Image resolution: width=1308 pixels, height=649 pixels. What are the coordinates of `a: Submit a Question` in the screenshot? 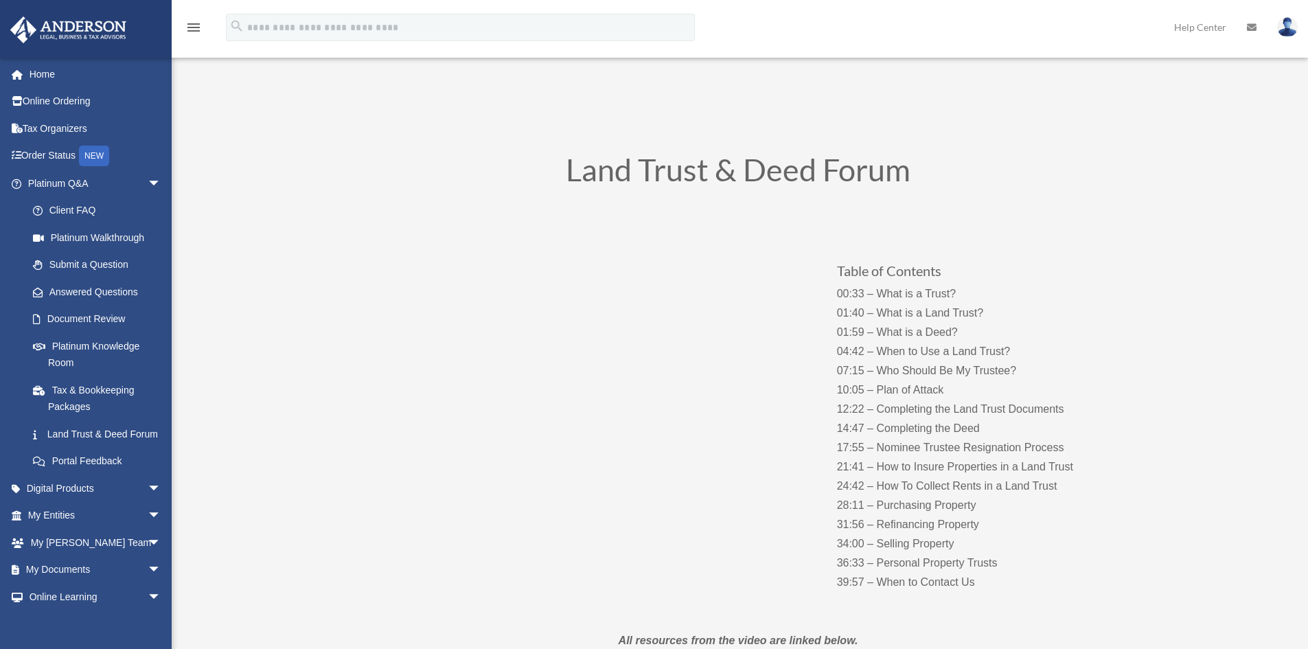 It's located at (100, 265).